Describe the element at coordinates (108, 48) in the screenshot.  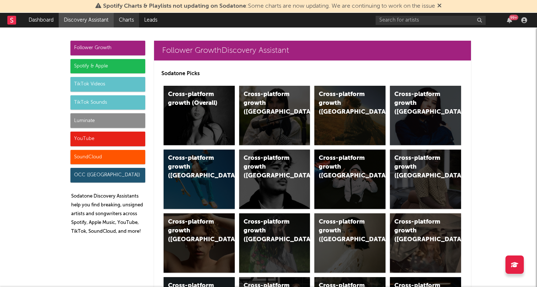
I see `div: Follower Growth` at that location.